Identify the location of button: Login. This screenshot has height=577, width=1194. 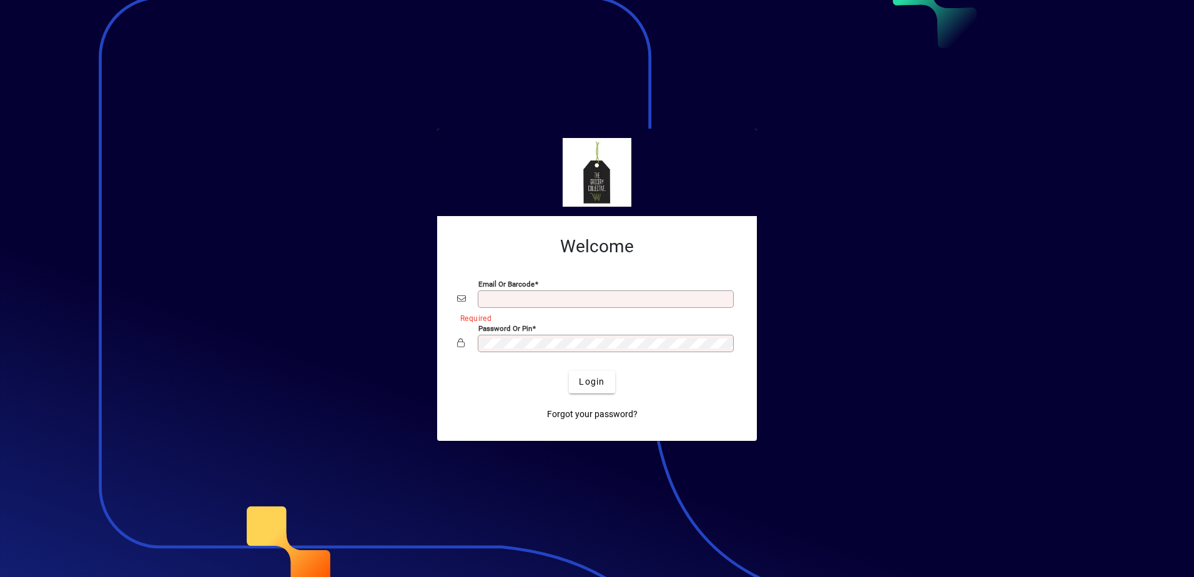
(591, 382).